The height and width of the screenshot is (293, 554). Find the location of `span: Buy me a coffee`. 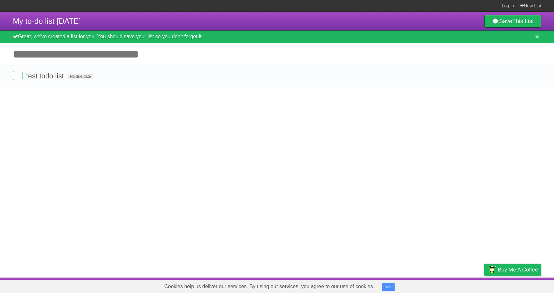

span: Buy me a coffee is located at coordinates (517, 269).